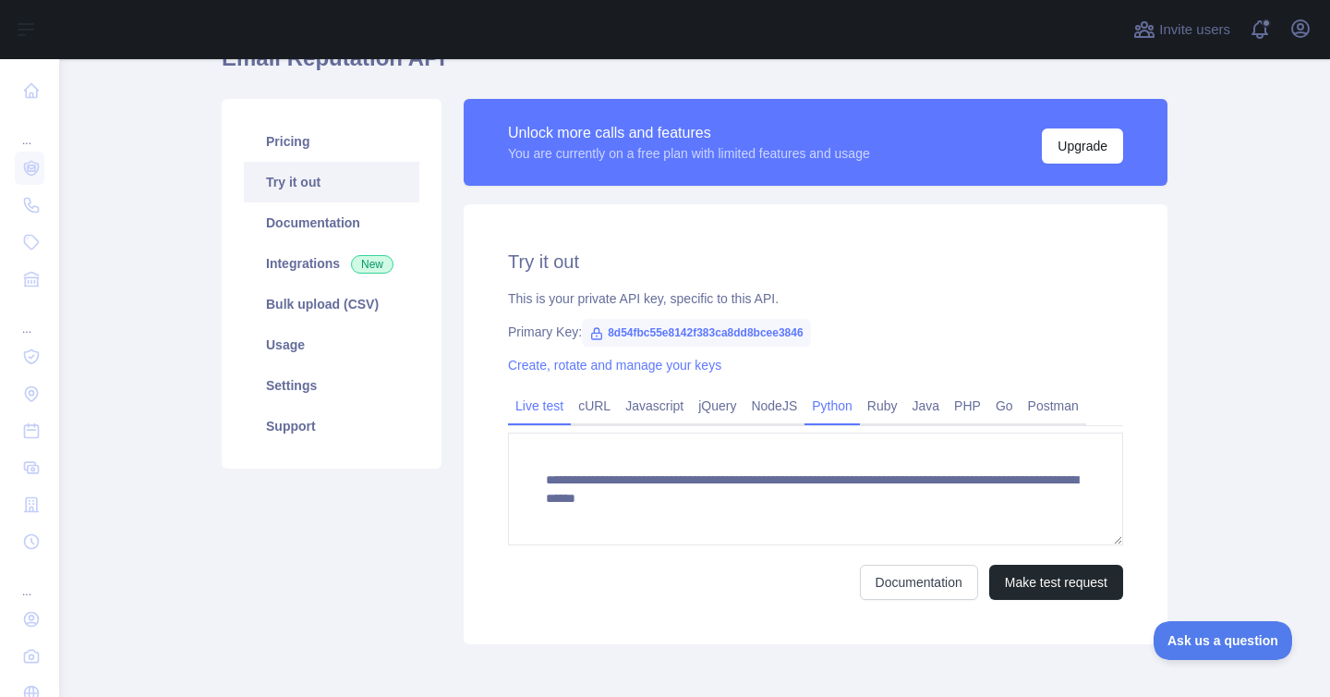 Image resolution: width=1330 pixels, height=697 pixels. What do you see at coordinates (1083, 146) in the screenshot?
I see `button: Upgrade` at bounding box center [1083, 146].